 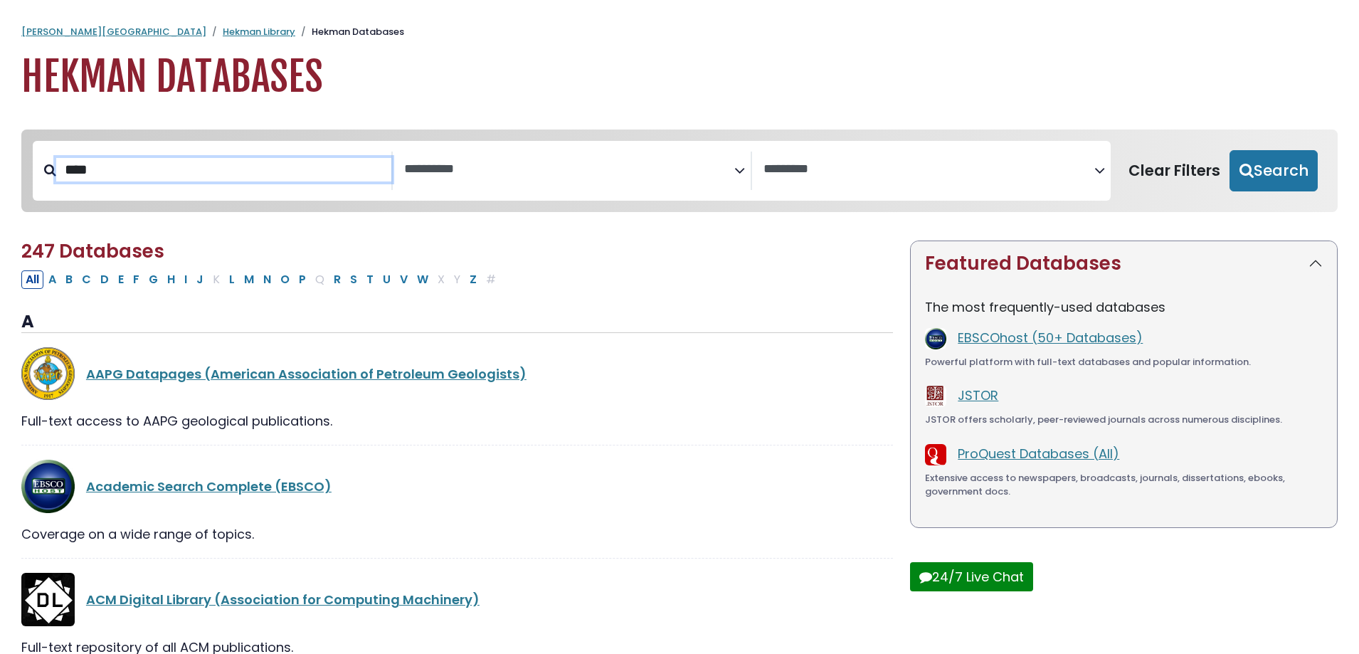 I want to click on button: Filter Results V, so click(x=403, y=280).